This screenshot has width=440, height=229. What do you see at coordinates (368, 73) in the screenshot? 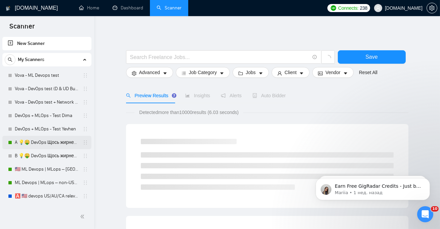
I see `a: Reset All` at bounding box center [368, 73].